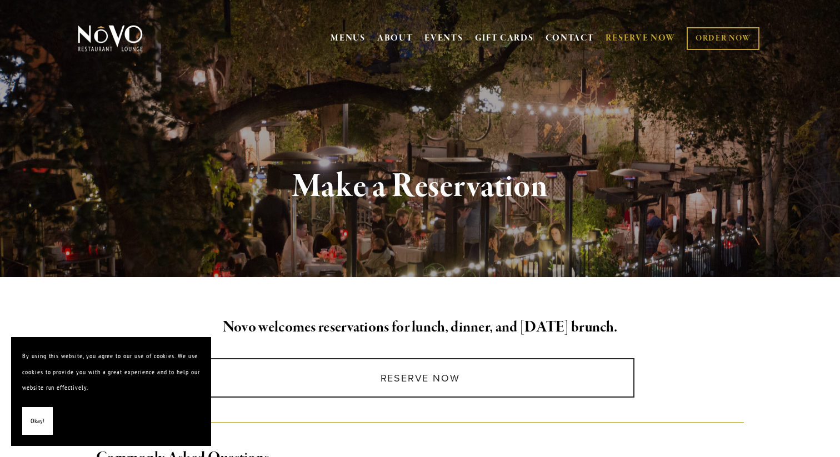 This screenshot has height=457, width=840. I want to click on img: Novo Restaurant &amp; Lounge, so click(110, 38).